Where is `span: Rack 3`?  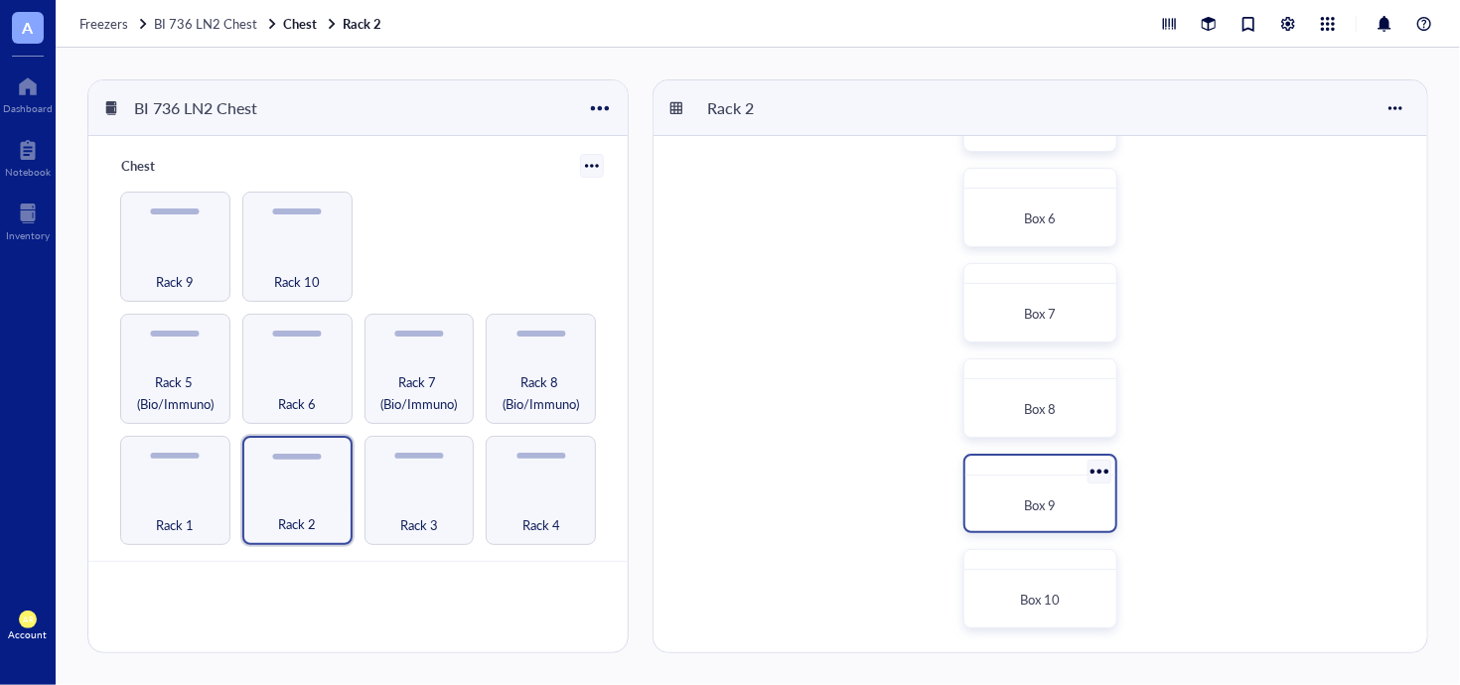
span: Rack 3 is located at coordinates (419, 525).